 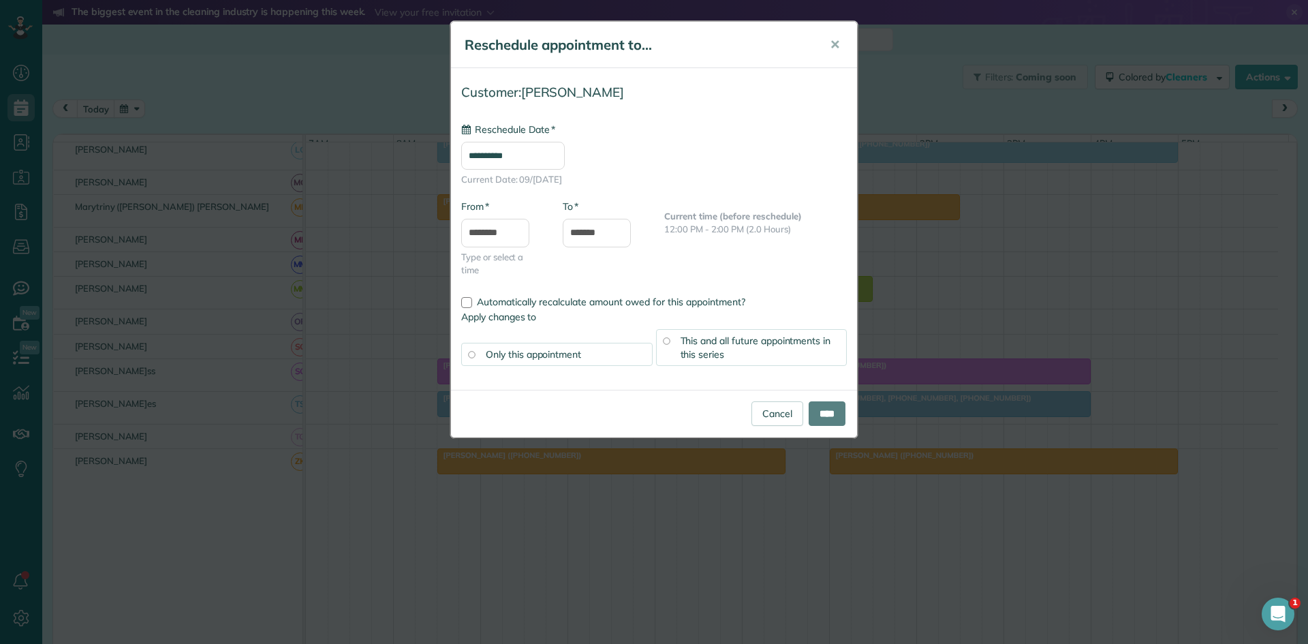 I want to click on label: To, so click(x=570, y=206).